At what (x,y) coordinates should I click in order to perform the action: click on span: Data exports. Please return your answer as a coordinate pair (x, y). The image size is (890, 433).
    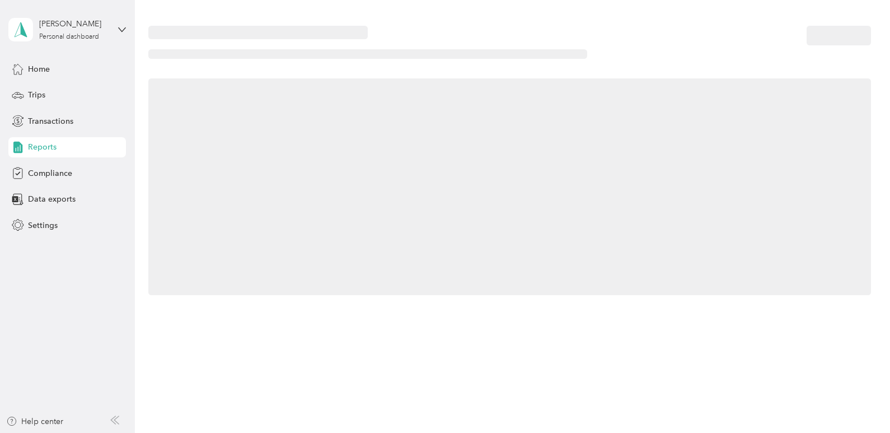
    Looking at the image, I should click on (52, 199).